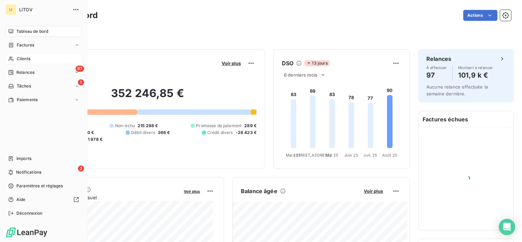 This screenshot has width=522, height=242. I want to click on span: 366 €, so click(164, 132).